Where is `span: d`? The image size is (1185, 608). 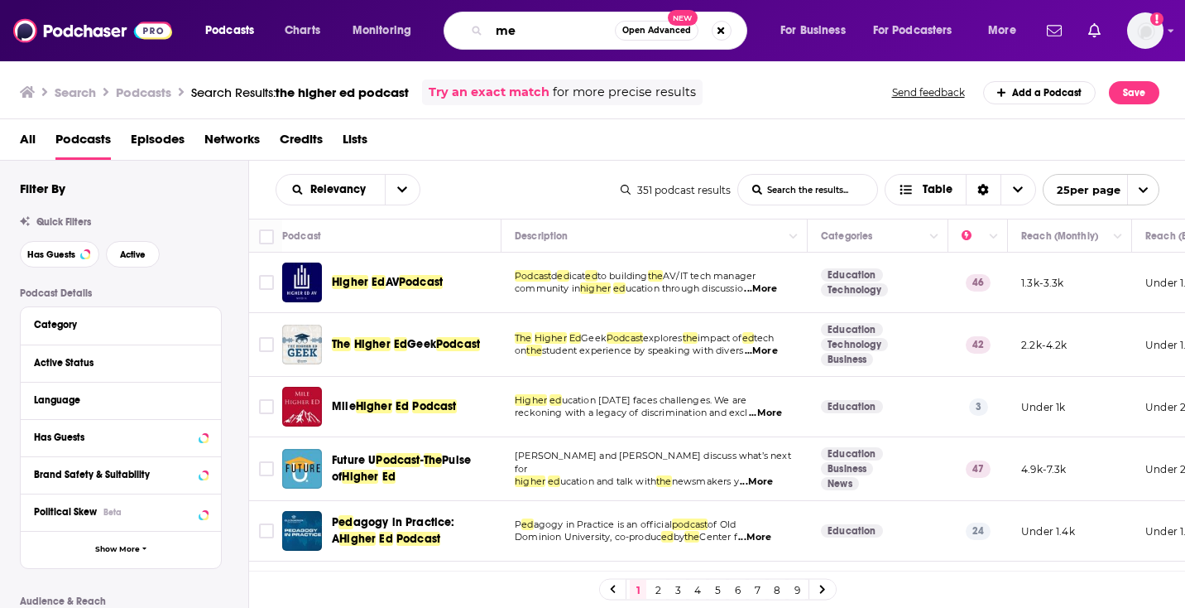 span: d is located at coordinates (554, 276).